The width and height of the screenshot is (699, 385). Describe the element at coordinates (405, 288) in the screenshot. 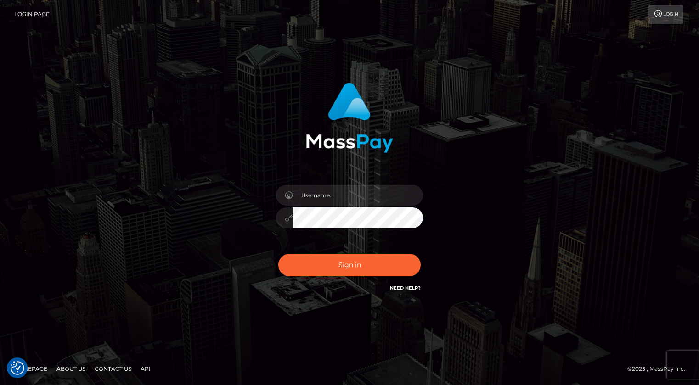

I see `a: Need Help?` at that location.